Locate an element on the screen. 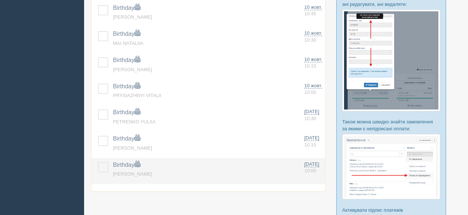  a: 10 жовт. 10:00 is located at coordinates (313, 89).